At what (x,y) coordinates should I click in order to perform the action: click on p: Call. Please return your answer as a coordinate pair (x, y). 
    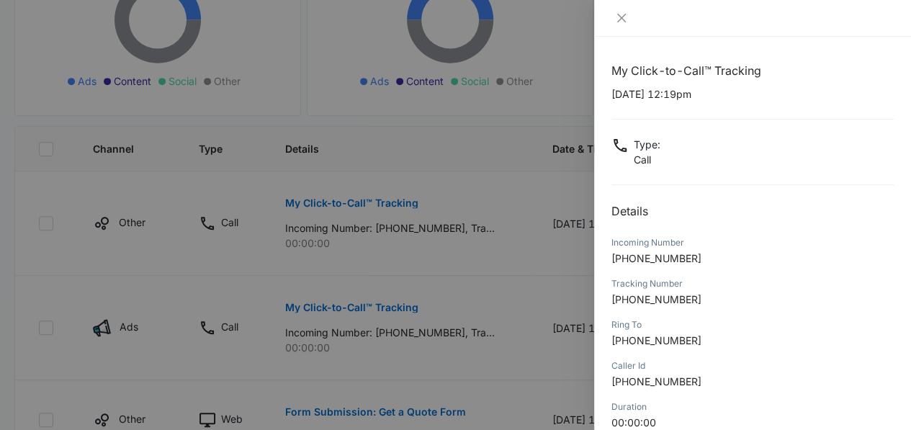
    Looking at the image, I should click on (646, 159).